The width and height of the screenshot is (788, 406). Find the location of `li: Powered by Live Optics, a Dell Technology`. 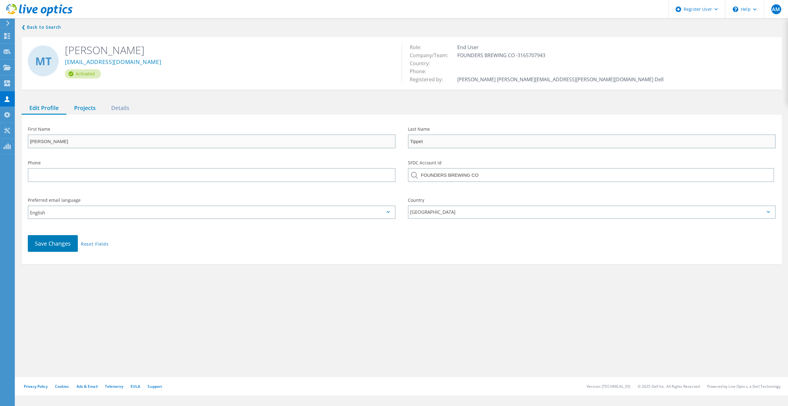

li: Powered by Live Optics, a Dell Technology is located at coordinates (744, 386).